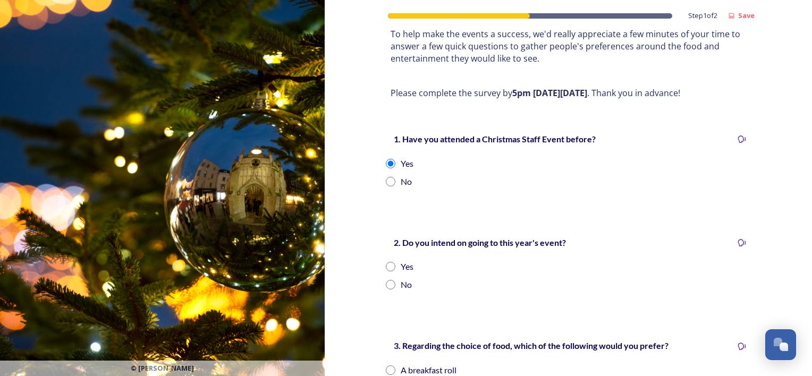  Describe the element at coordinates (746, 15) in the screenshot. I see `strong: Save` at that location.